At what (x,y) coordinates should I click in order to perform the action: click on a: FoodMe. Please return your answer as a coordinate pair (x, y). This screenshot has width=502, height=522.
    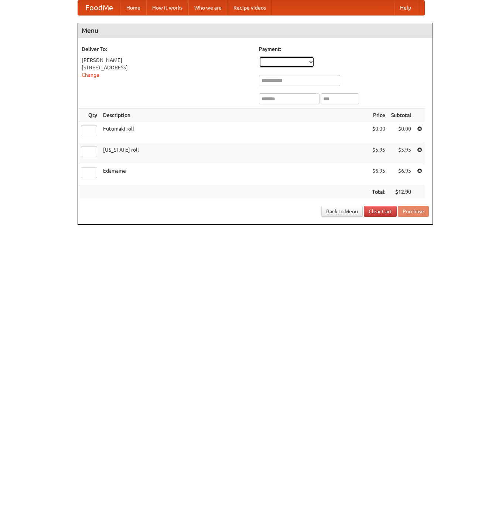
    Looking at the image, I should click on (99, 8).